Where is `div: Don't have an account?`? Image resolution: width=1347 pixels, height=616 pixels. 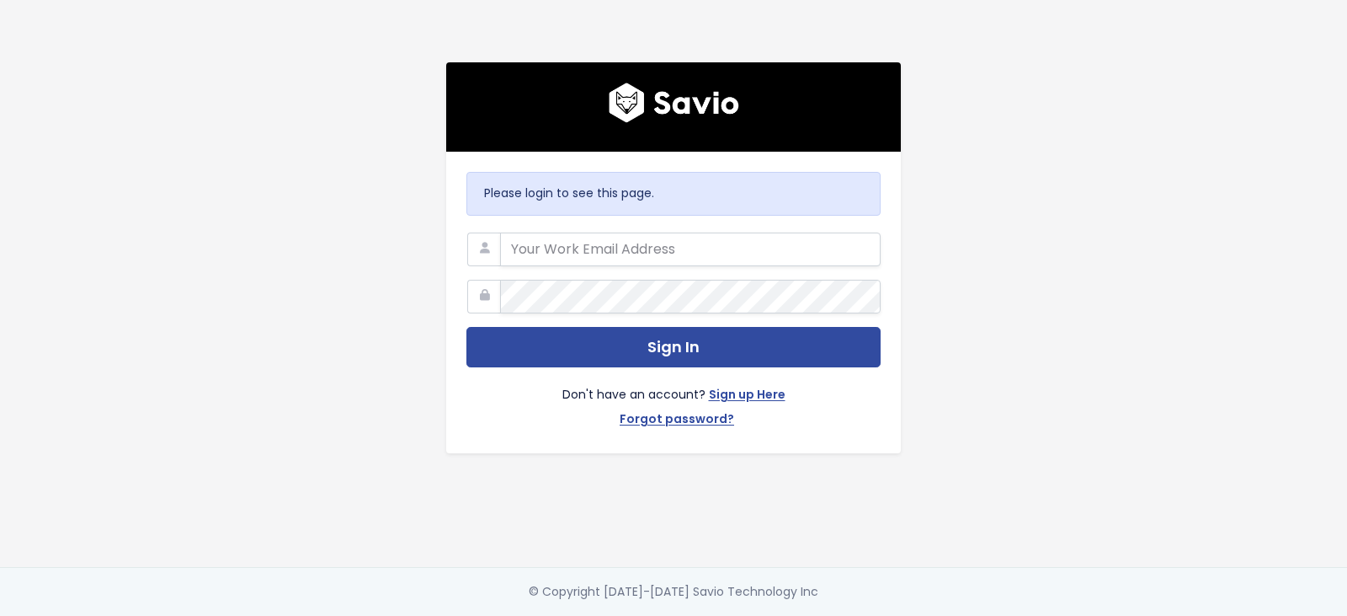 div: Don't have an account? is located at coordinates (674, 400).